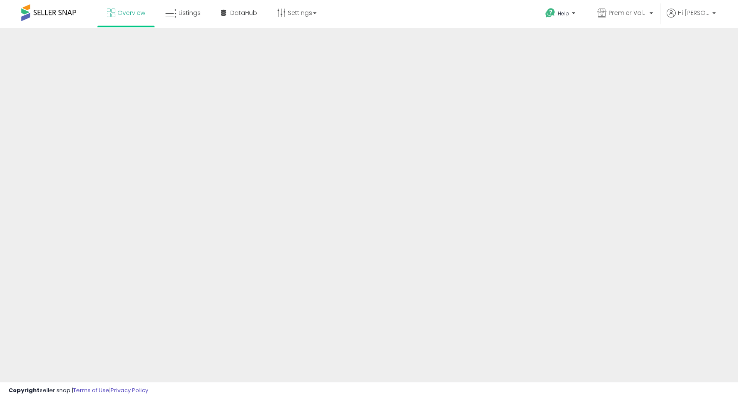  I want to click on span: Help, so click(563, 13).